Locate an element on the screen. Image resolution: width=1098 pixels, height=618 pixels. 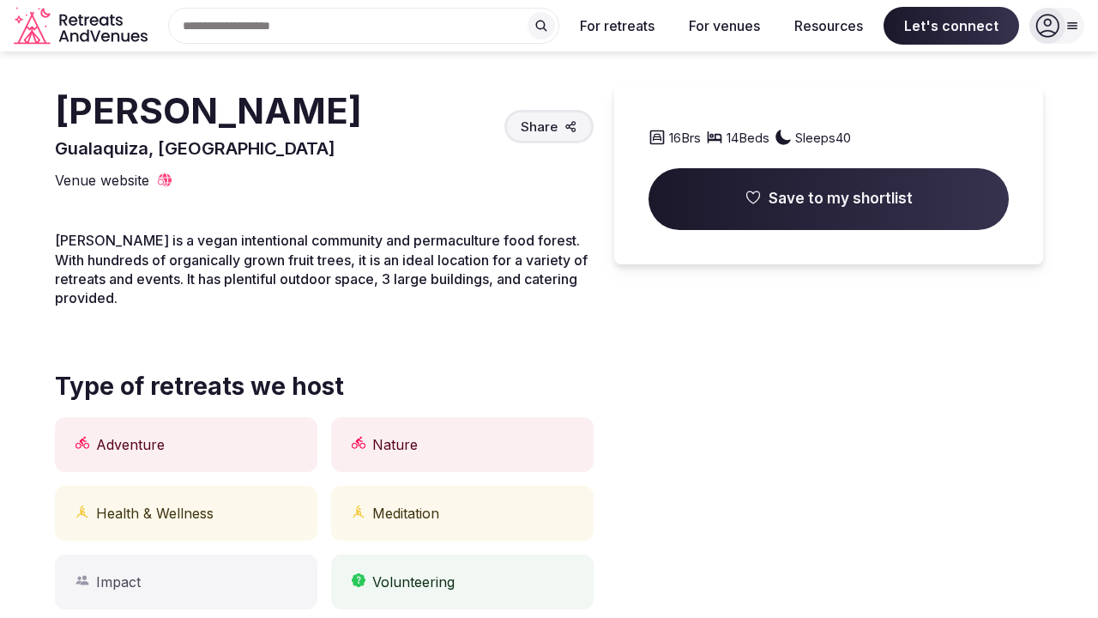
button: For retreats is located at coordinates (617, 26).